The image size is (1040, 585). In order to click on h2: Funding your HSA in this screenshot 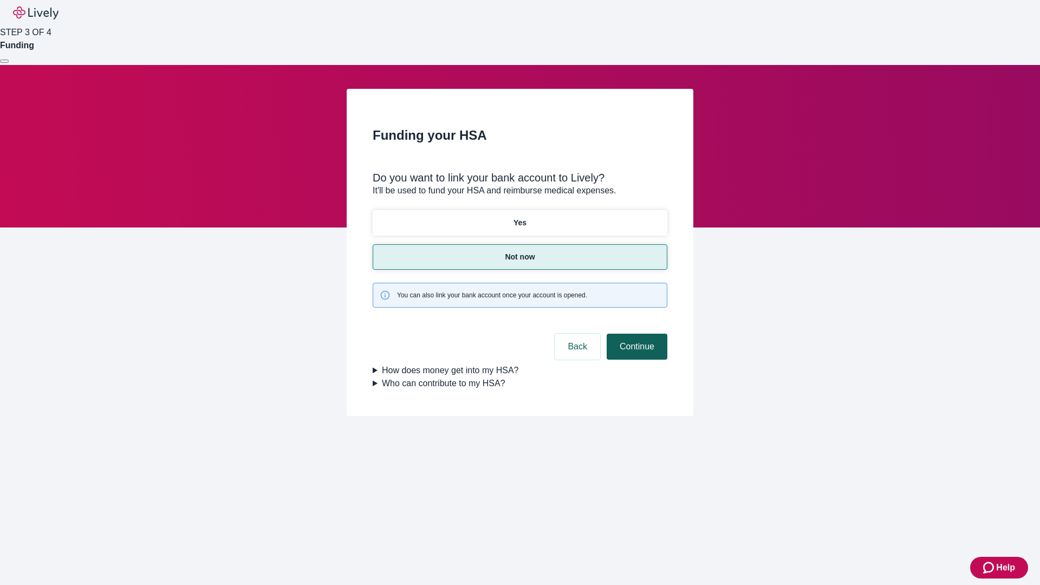, I will do `click(520, 135)`.